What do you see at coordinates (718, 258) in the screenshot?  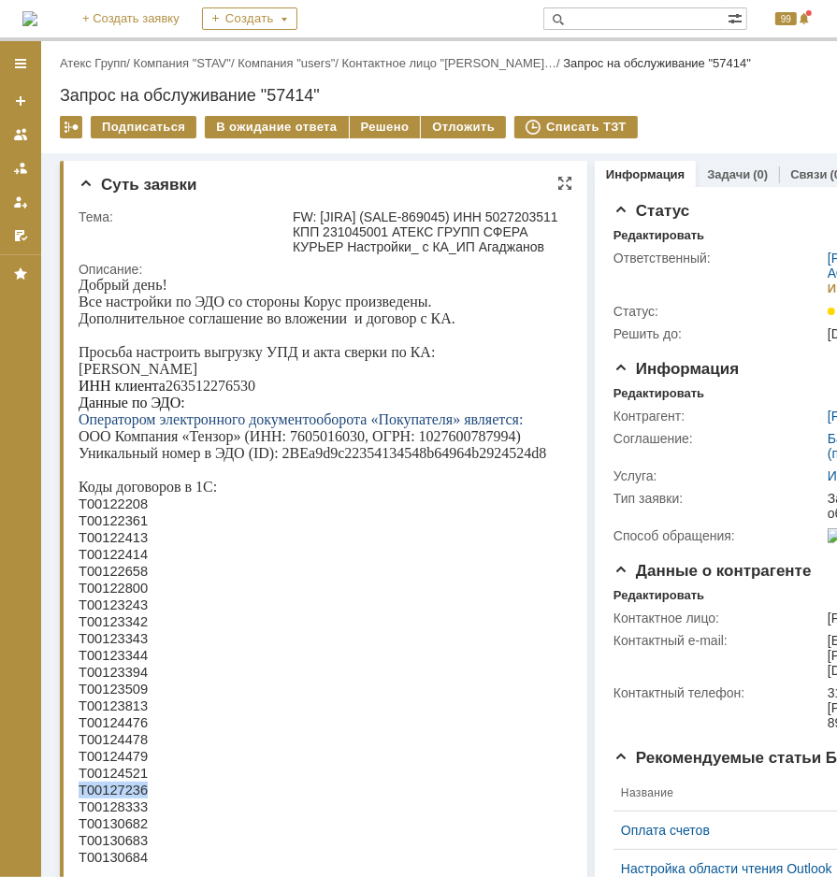 I see `div: Ответственный:` at bounding box center [718, 258].